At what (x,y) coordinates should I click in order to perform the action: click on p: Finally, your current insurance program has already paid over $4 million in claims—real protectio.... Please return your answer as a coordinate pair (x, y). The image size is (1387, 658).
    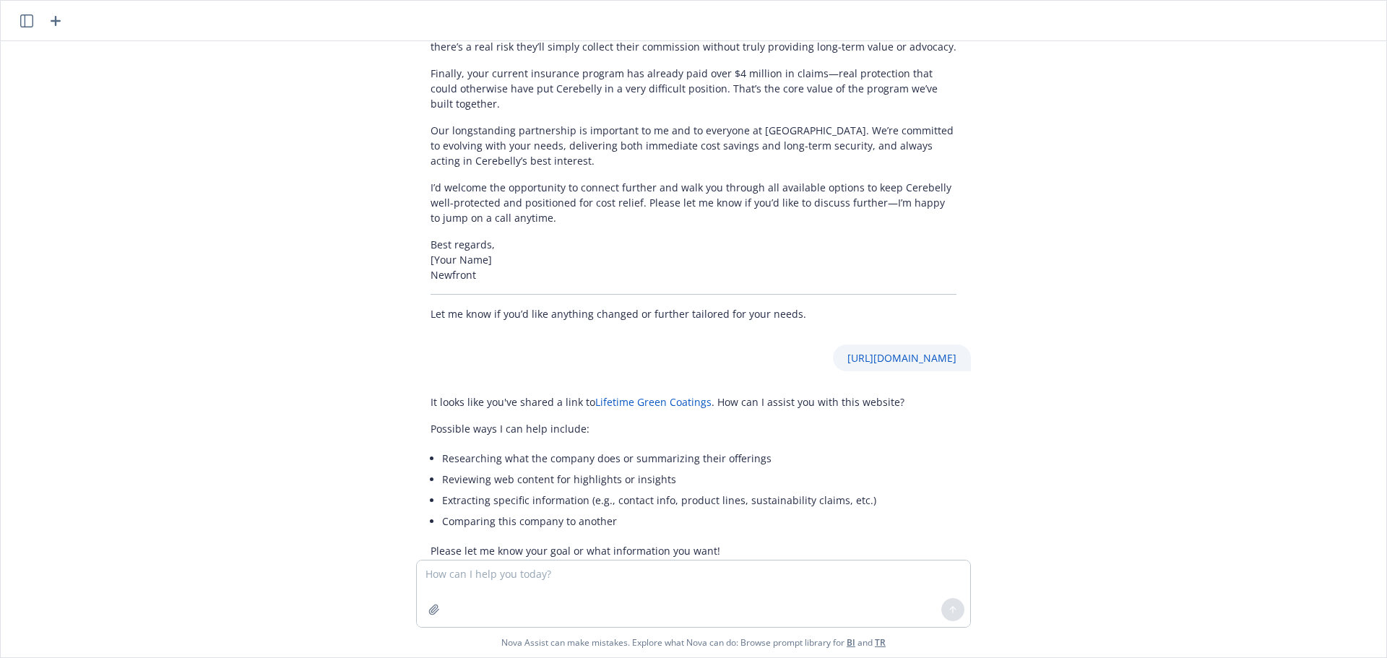
    Looking at the image, I should click on (694, 88).